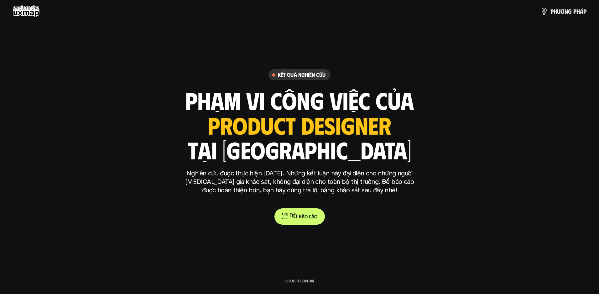  Describe the element at coordinates (300, 216) in the screenshot. I see `a: Chitiếtbáocáo` at that location.